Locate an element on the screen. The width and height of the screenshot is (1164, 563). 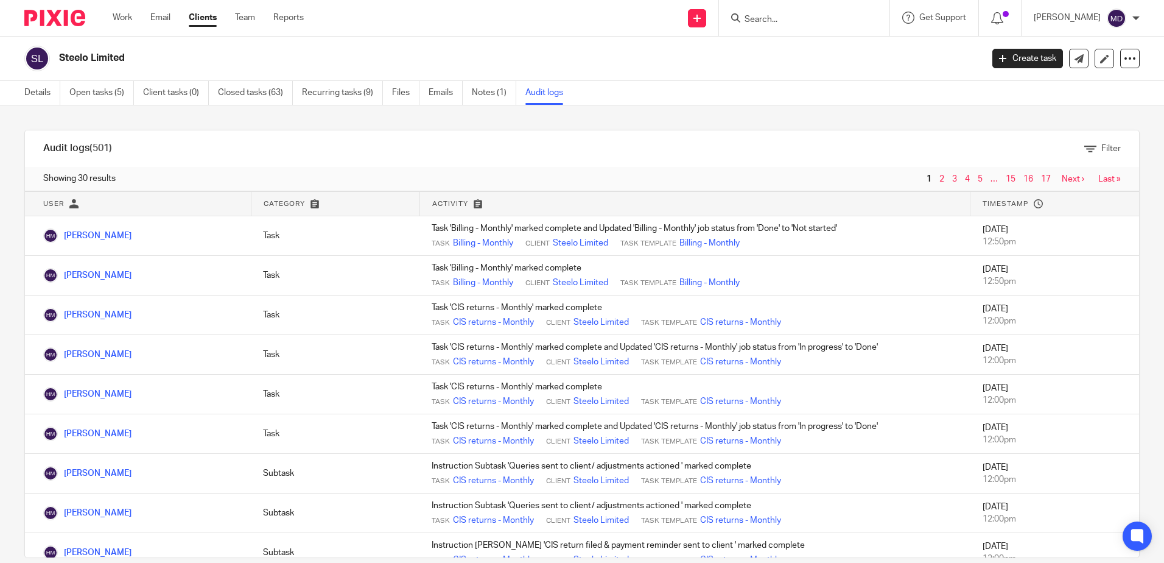
img: Pixie is located at coordinates (55, 18).